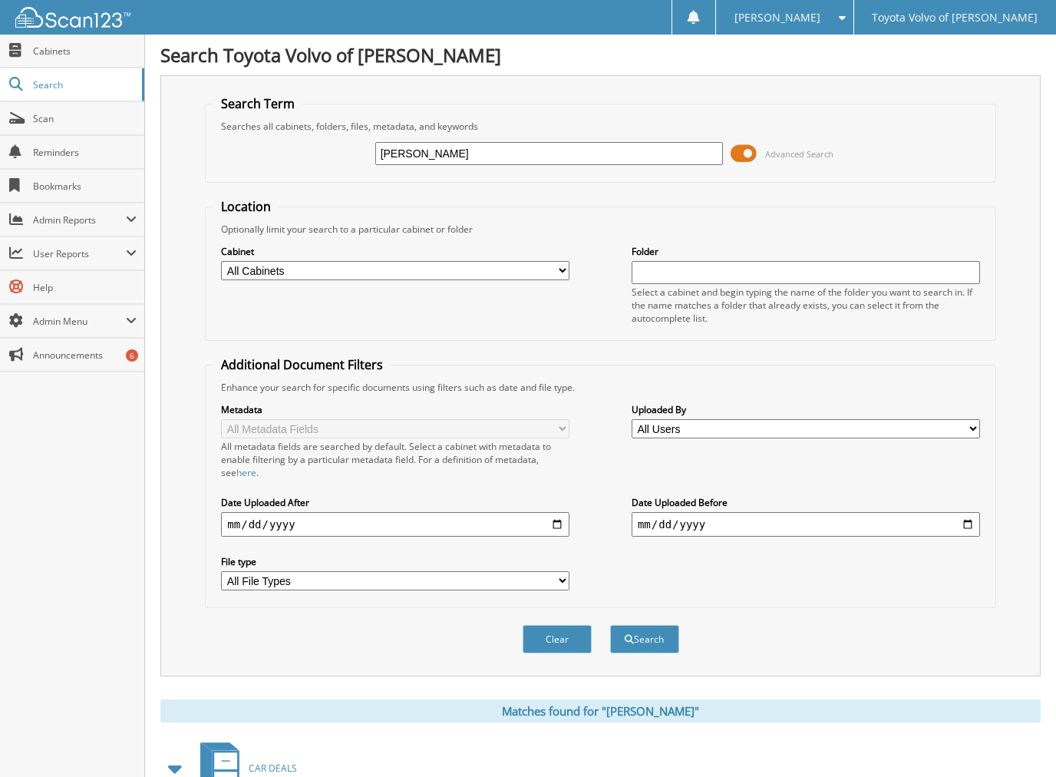 The image size is (1056, 777). I want to click on div: Select a cabinet and begin typing the name of the folder you want to search in. If the name match..., so click(806, 305).